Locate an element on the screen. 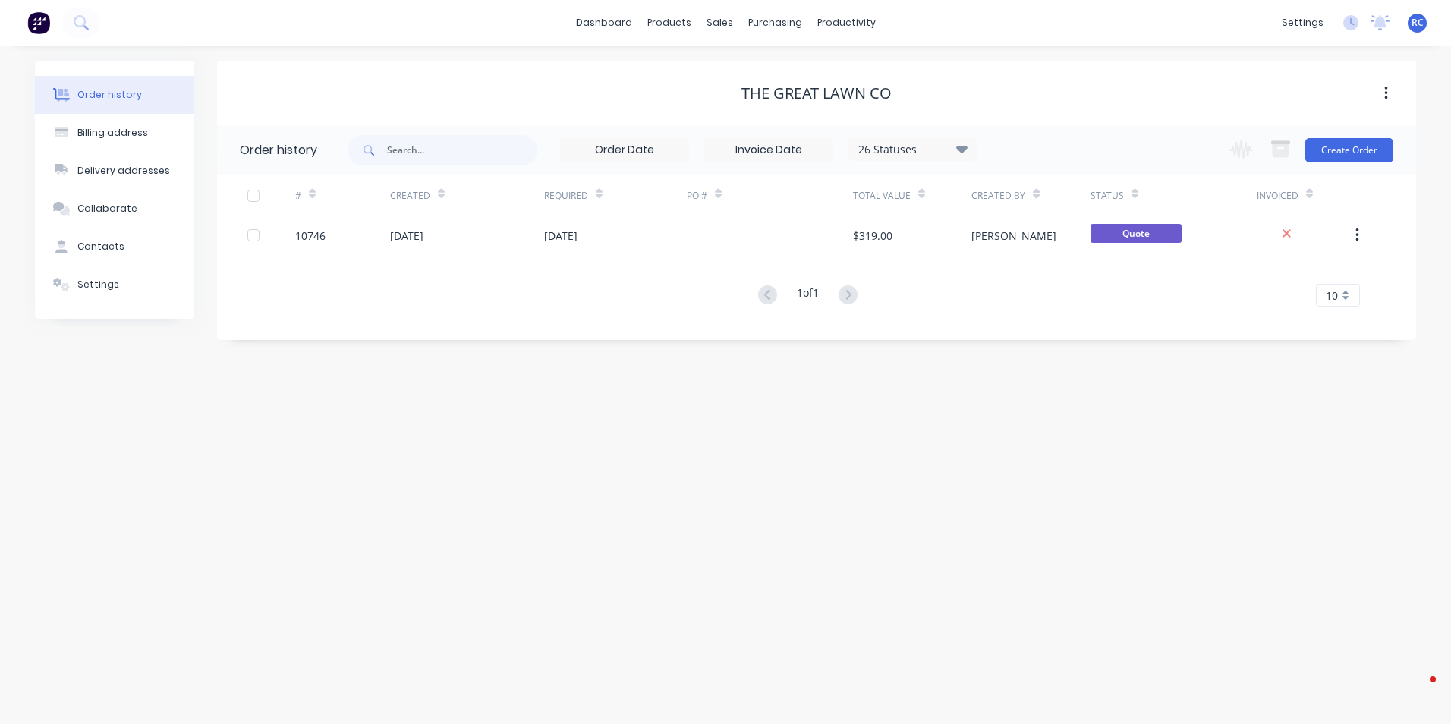  div: productivity is located at coordinates (846, 23).